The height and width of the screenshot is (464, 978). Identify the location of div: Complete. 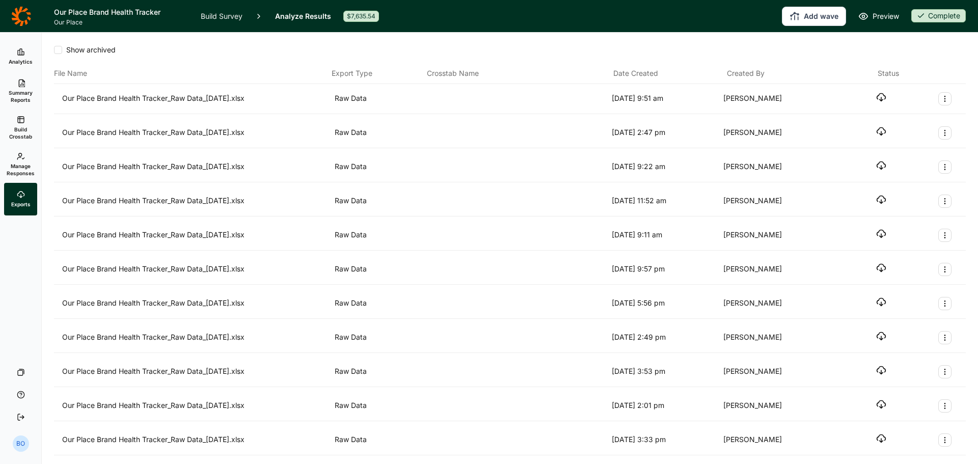
(938, 16).